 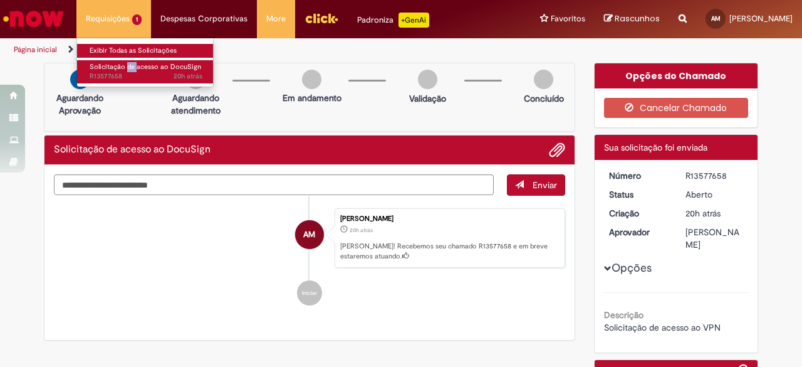 I want to click on p: Aguardando atendimento, so click(x=196, y=104).